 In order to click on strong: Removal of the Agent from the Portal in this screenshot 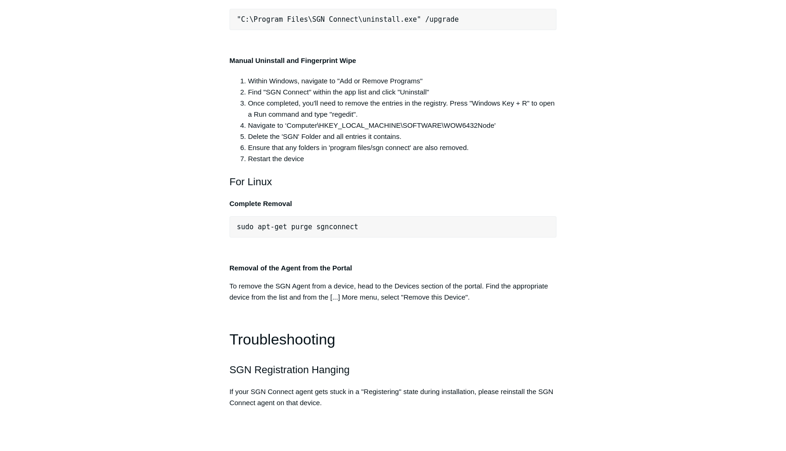, I will do `click(291, 268)`.